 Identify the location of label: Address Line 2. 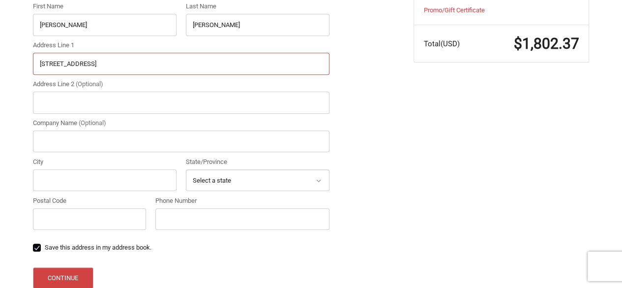
(181, 84).